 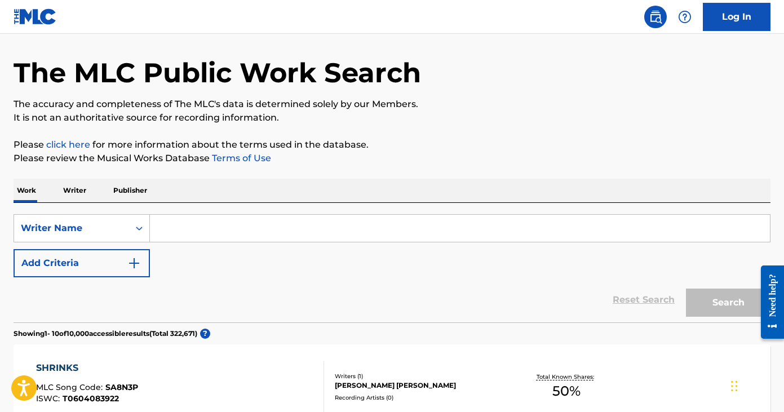 I want to click on div: Open Resource Center, so click(x=20, y=45).